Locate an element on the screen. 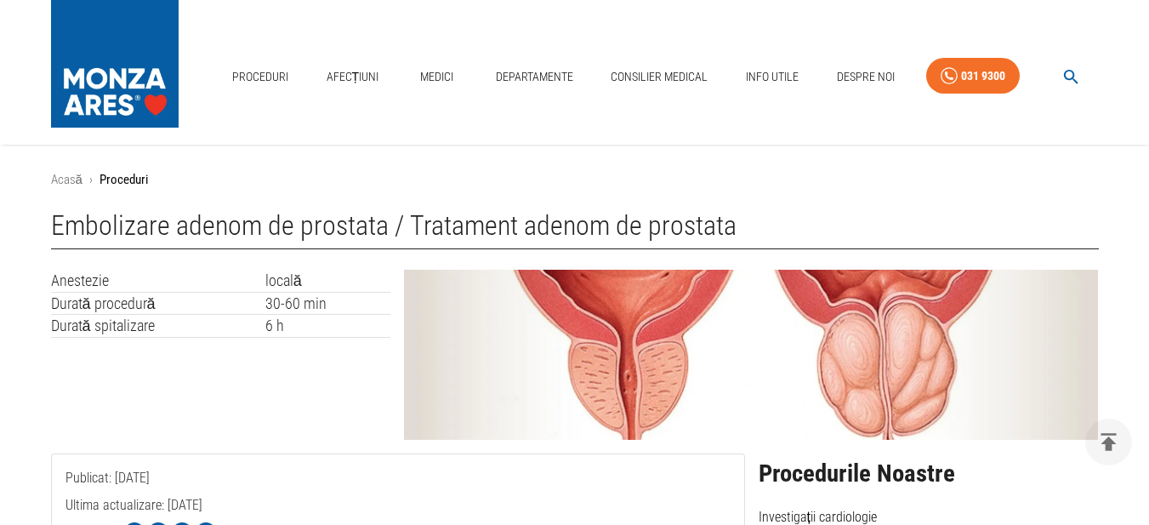  a: Consilier Medical is located at coordinates (659, 77).